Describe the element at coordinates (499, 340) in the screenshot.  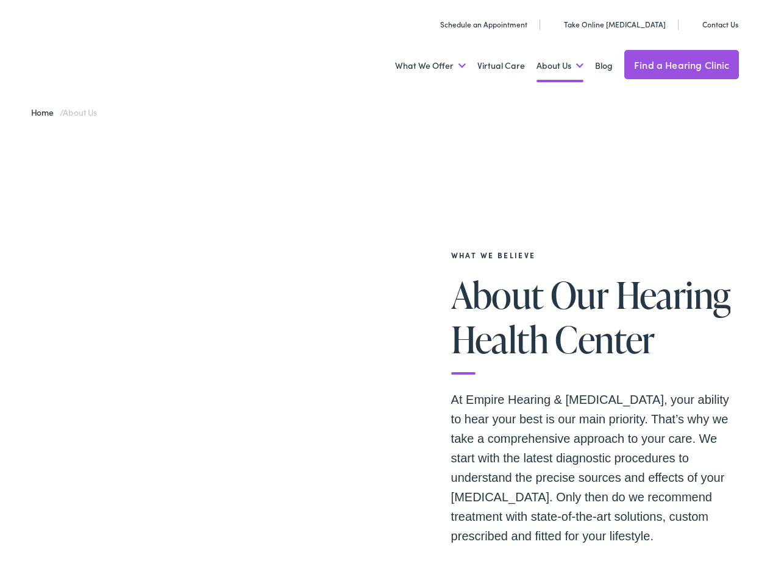
I see `span: Health` at that location.